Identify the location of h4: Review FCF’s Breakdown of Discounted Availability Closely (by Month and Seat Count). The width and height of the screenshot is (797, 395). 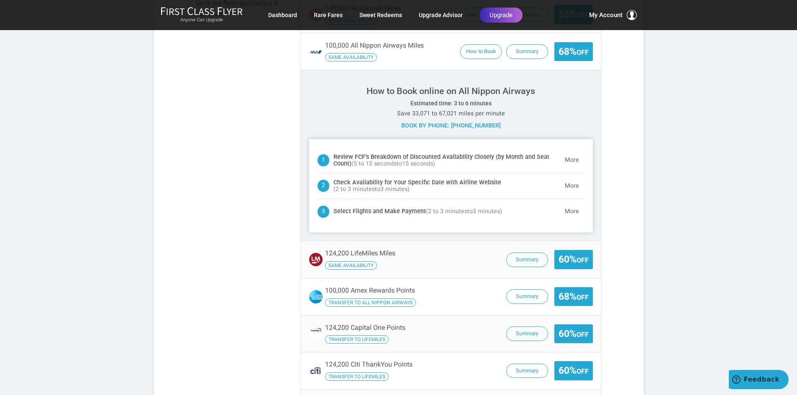
(446, 161).